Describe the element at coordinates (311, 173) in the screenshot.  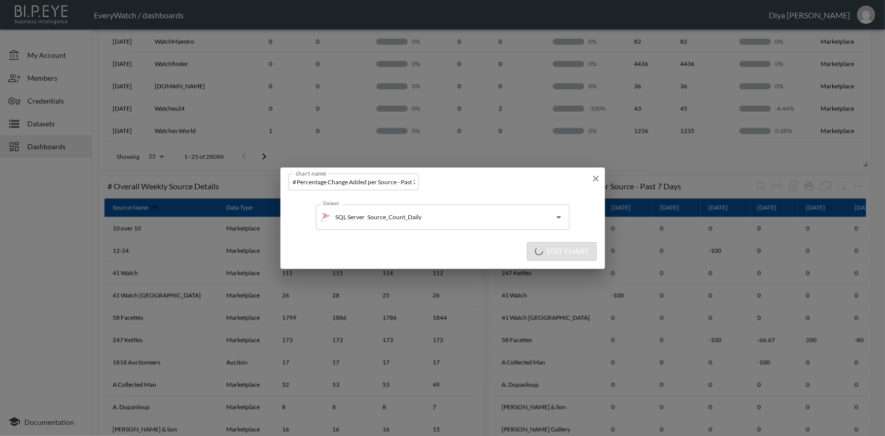
I see `label: chart name` at that location.